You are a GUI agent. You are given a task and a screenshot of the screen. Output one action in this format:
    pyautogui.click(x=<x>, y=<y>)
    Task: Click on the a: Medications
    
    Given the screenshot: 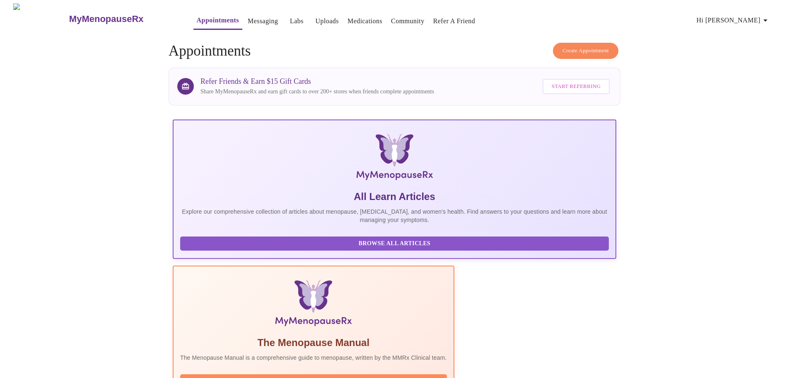 What is the action you would take?
    pyautogui.click(x=365, y=21)
    